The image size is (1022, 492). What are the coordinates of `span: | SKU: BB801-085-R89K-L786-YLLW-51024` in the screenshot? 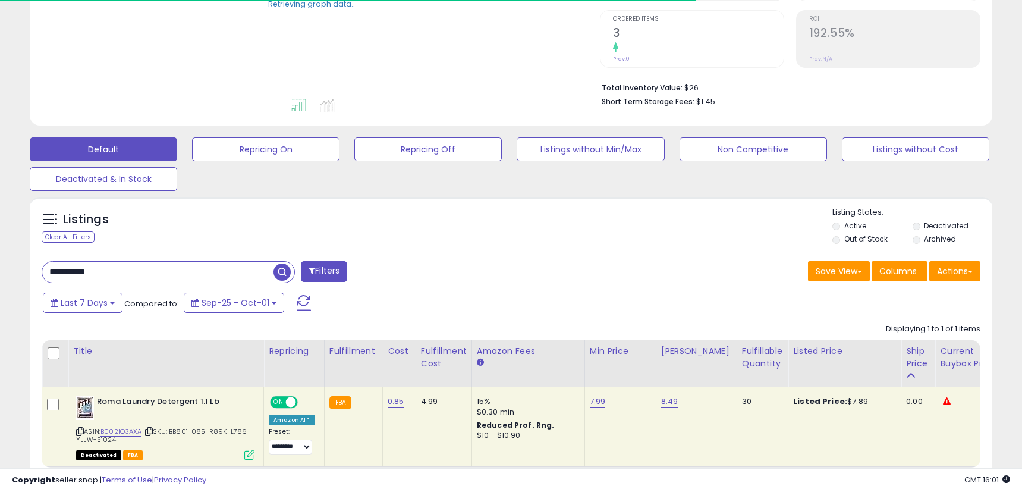 It's located at (163, 435).